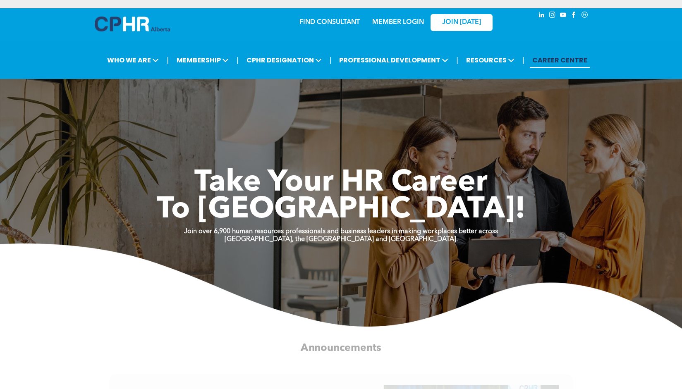  What do you see at coordinates (341, 183) in the screenshot?
I see `span: Take Your HR Career` at bounding box center [341, 183].